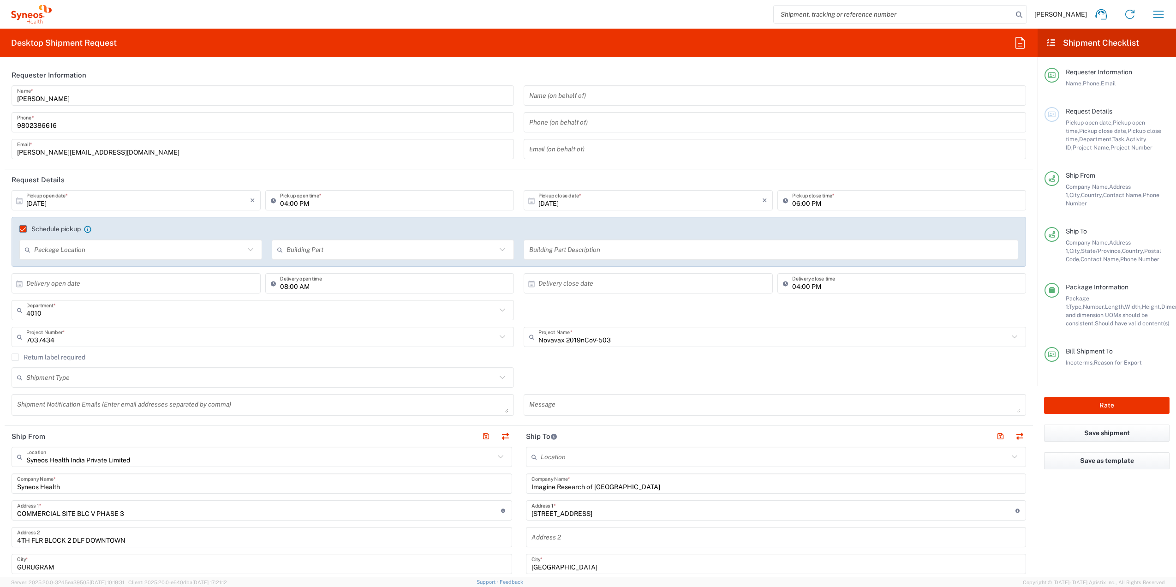 Image resolution: width=1176 pixels, height=587 pixels. I want to click on span: Width,, so click(1134, 306).